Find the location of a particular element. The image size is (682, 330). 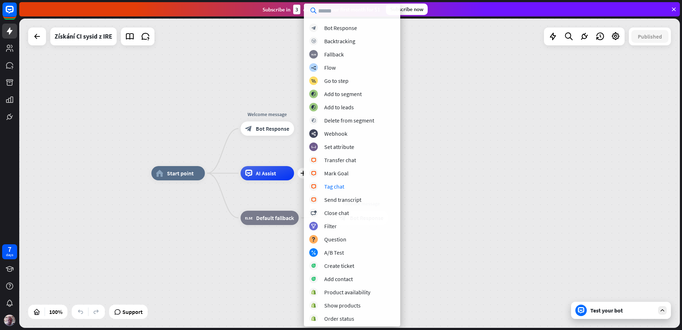

div: Product availability is located at coordinates (347, 292).